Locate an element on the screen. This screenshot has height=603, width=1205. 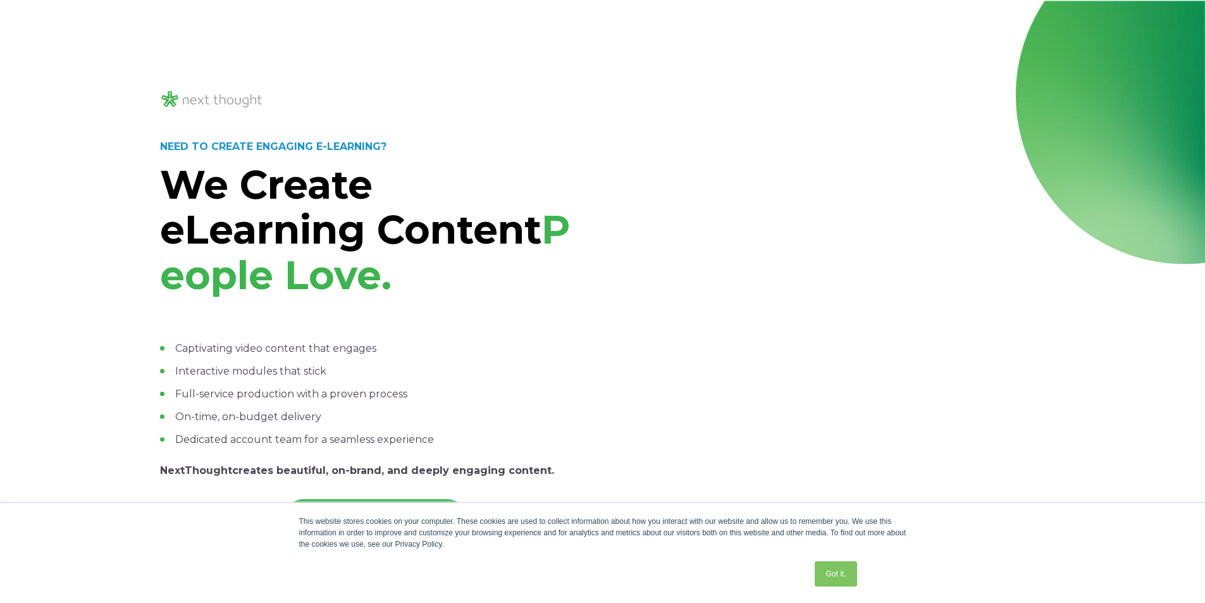
span: Interactive modules that stick is located at coordinates (251, 371).